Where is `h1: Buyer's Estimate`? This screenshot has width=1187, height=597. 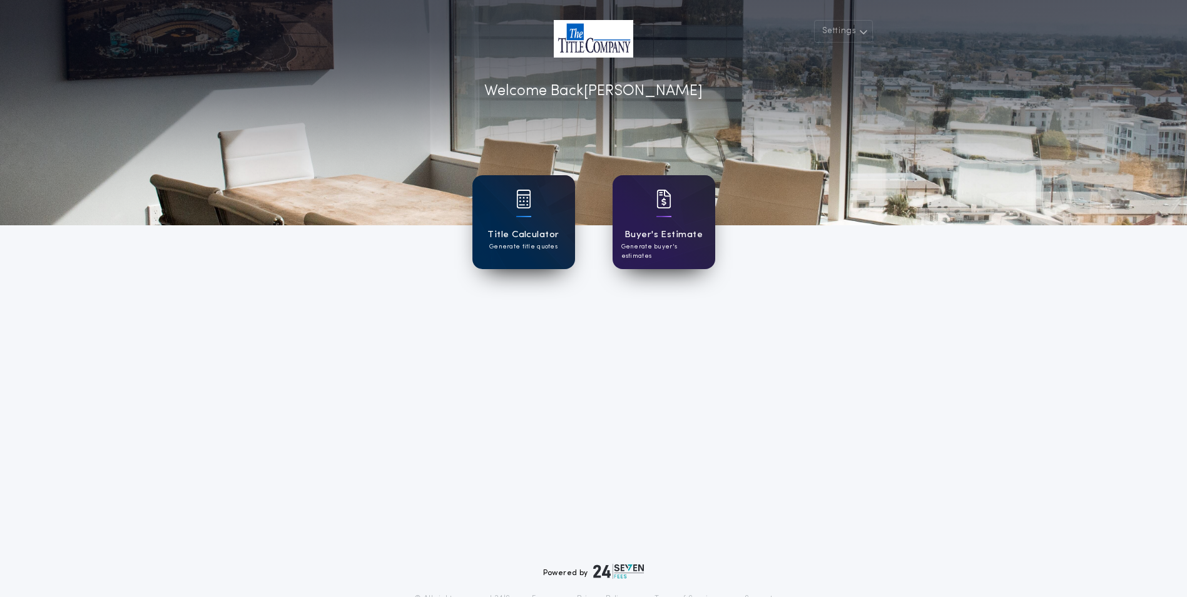
h1: Buyer's Estimate is located at coordinates (664, 235).